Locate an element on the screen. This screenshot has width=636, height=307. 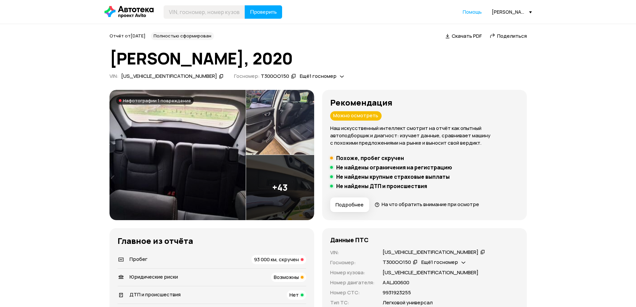
span: Пробег is located at coordinates (139, 259).